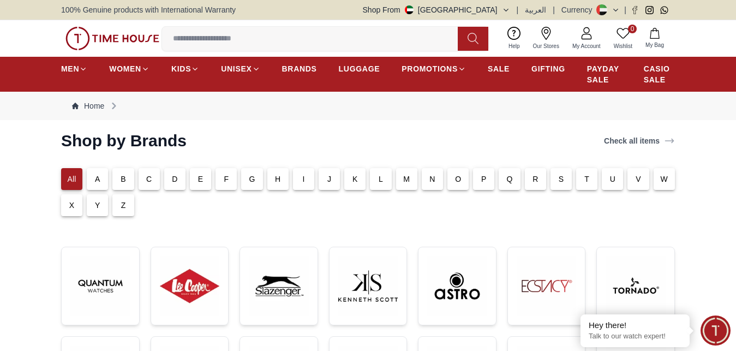 The width and height of the screenshot is (736, 351). I want to click on p: D, so click(175, 179).